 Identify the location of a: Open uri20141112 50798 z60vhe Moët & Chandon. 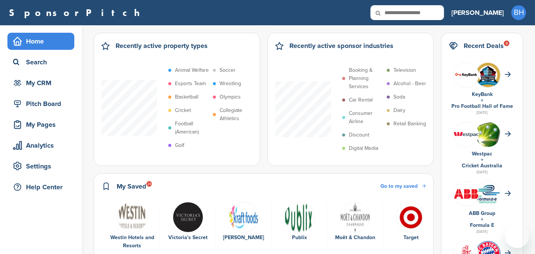
(355, 222).